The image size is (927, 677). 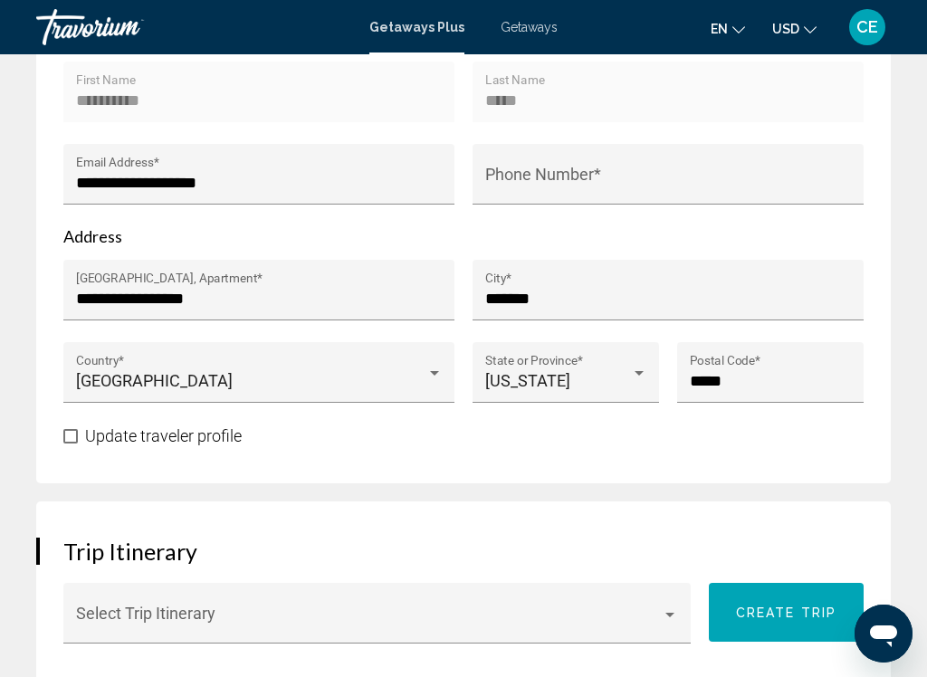 What do you see at coordinates (194, 27) in the screenshot?
I see `a: Travorium` at bounding box center [194, 27].